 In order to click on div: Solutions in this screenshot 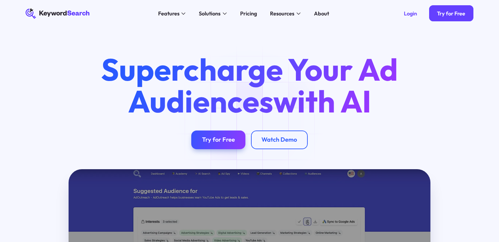, I will do `click(209, 13)`.